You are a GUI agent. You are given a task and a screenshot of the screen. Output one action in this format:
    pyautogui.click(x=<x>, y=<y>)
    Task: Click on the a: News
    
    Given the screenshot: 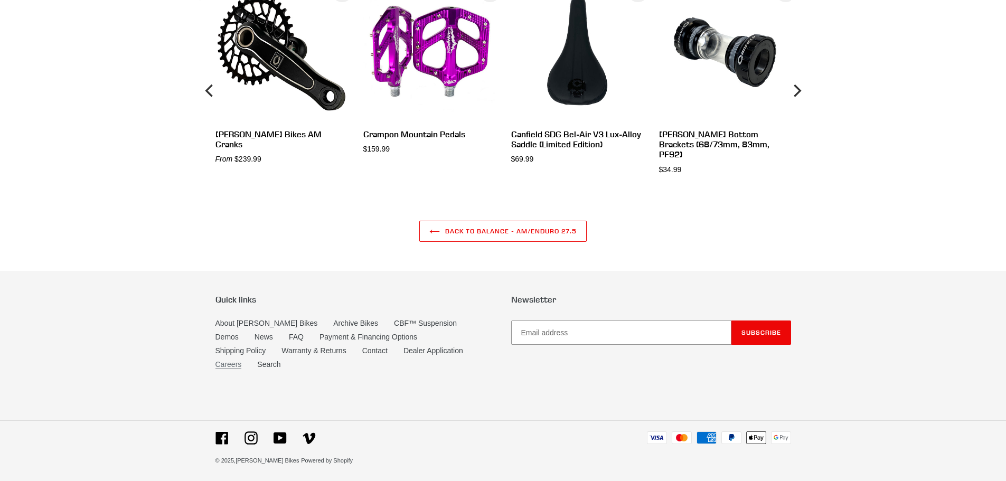 What is the action you would take?
    pyautogui.click(x=263, y=337)
    